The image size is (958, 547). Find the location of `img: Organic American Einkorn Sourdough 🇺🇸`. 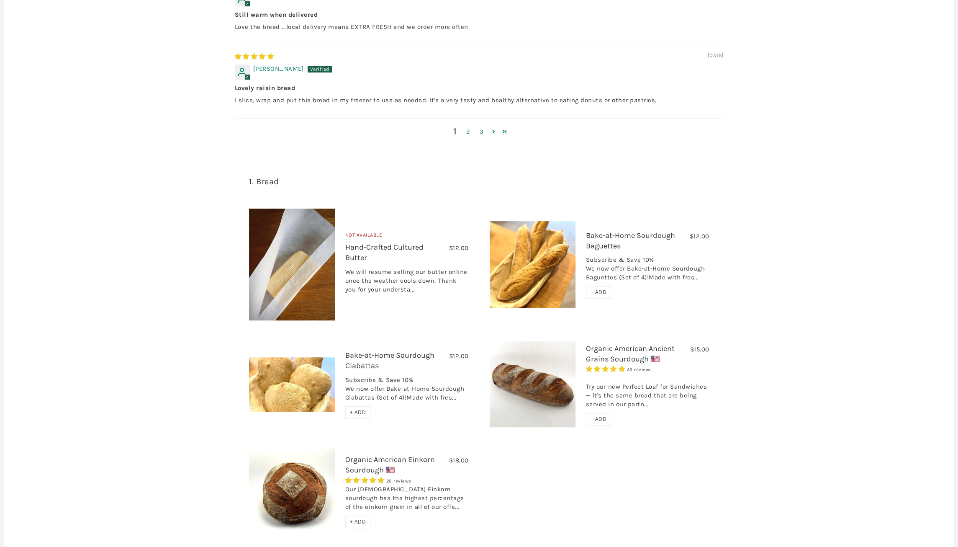

img: Organic American Einkorn Sourdough 🇺🇸 is located at coordinates (292, 491).